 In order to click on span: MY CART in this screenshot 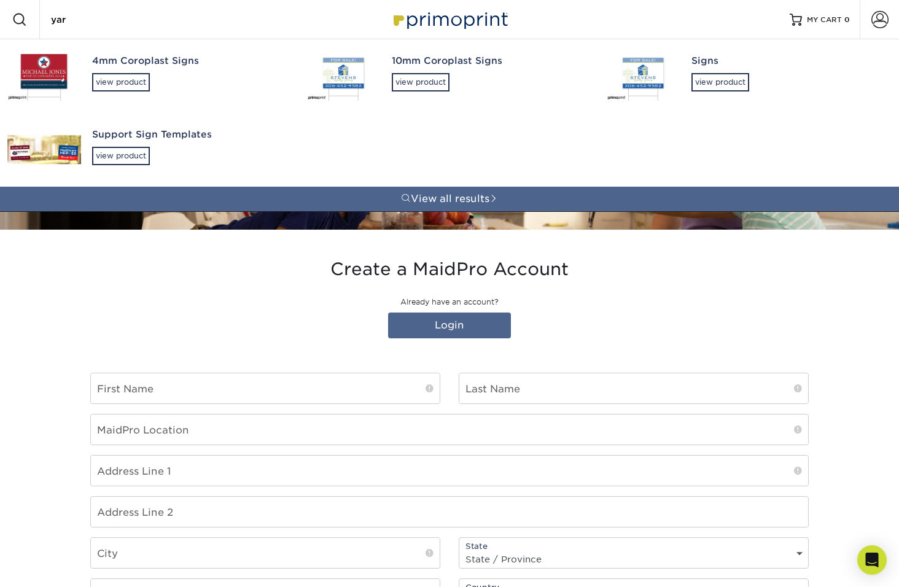, I will do `click(824, 20)`.